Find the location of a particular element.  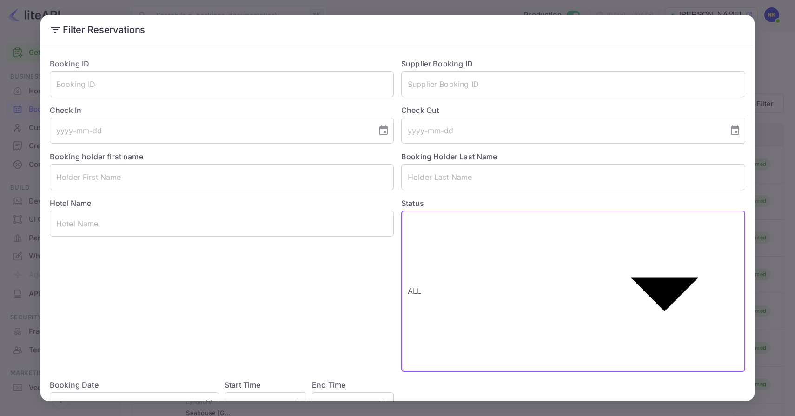

input: Booking ID is located at coordinates (222, 84).